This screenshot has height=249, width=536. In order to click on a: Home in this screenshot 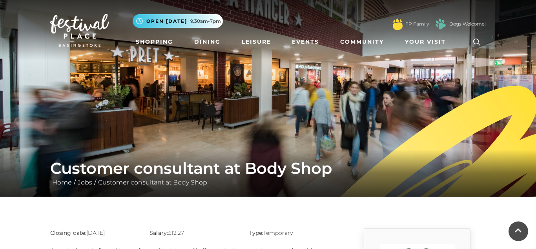, I will do `click(62, 182)`.